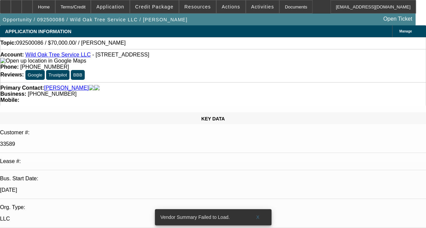 Image resolution: width=426 pixels, height=228 pixels. I want to click on button: Activities, so click(263, 7).